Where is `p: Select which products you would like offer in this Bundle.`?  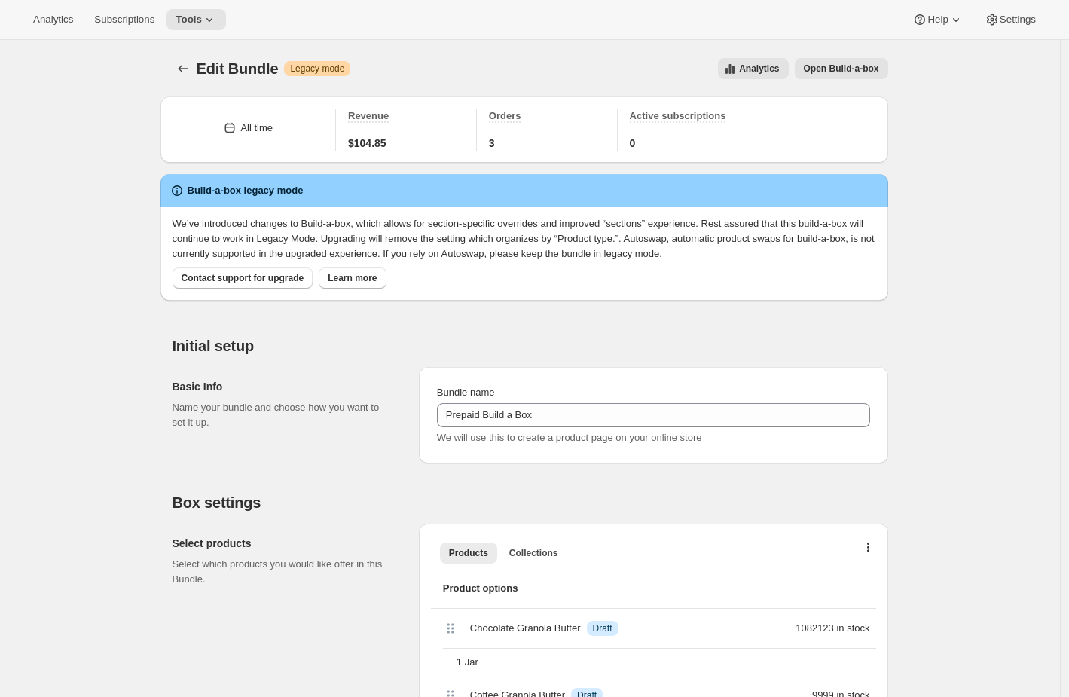
p: Select which products you would like offer in this Bundle. is located at coordinates (283, 572).